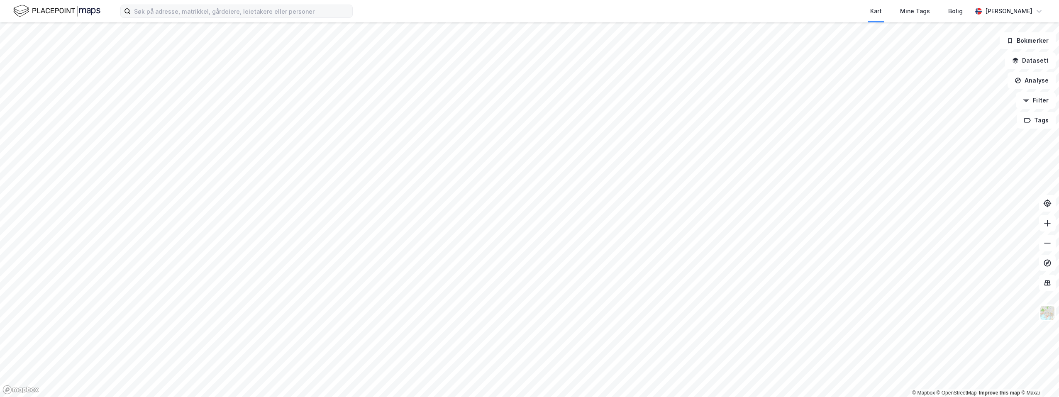 This screenshot has height=397, width=1059. What do you see at coordinates (955, 11) in the screenshot?
I see `div: Bolig` at bounding box center [955, 11].